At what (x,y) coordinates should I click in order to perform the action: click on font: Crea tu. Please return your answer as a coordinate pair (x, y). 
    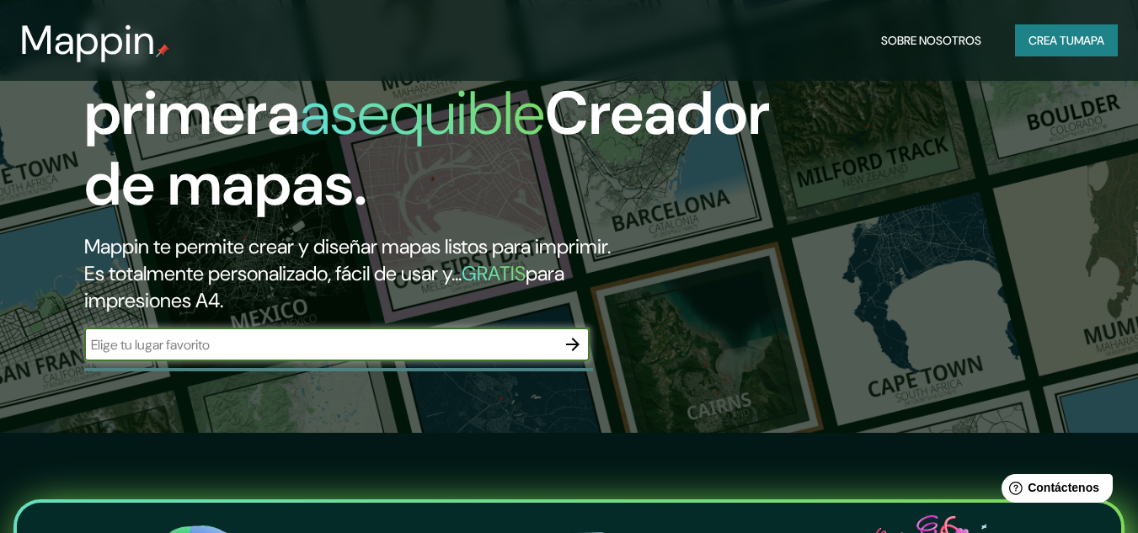
    Looking at the image, I should click on (1052, 40).